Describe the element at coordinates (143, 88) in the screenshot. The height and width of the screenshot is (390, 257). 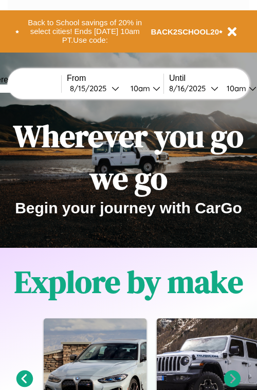
I see `button: 10am` at that location.